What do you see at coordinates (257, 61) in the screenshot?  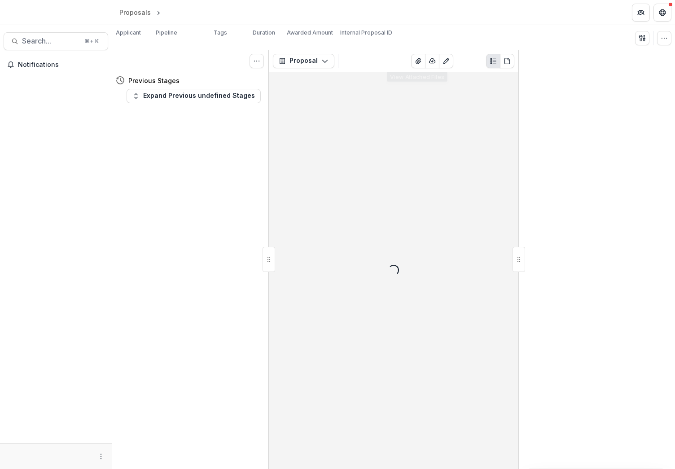 I see `button: Toggle View Cancelled Tasks` at bounding box center [257, 61].